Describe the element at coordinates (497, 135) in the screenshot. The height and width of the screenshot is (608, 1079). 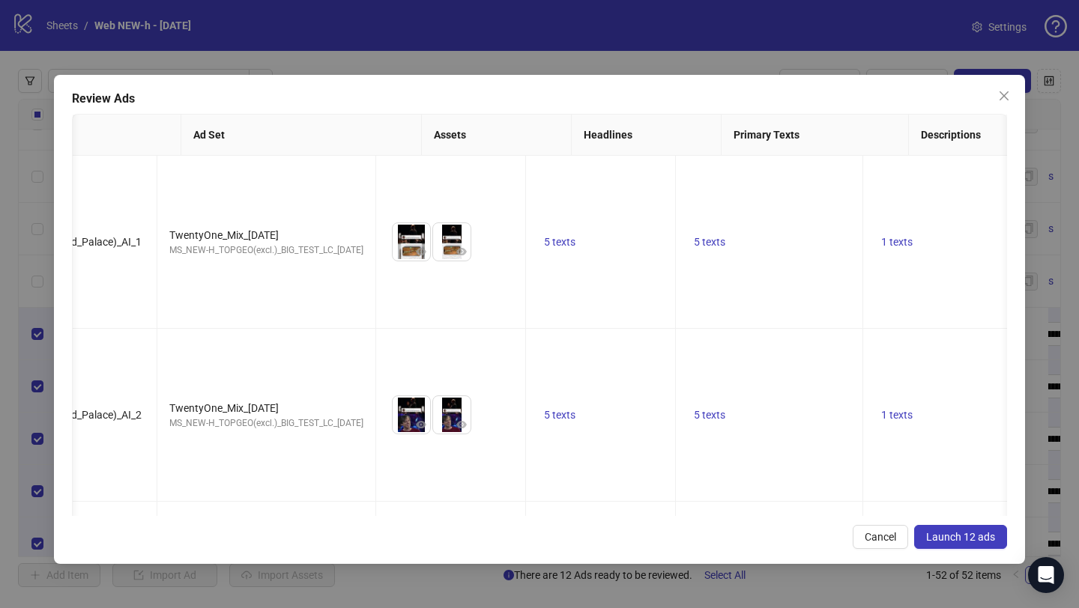
I see `th: Assets` at that location.